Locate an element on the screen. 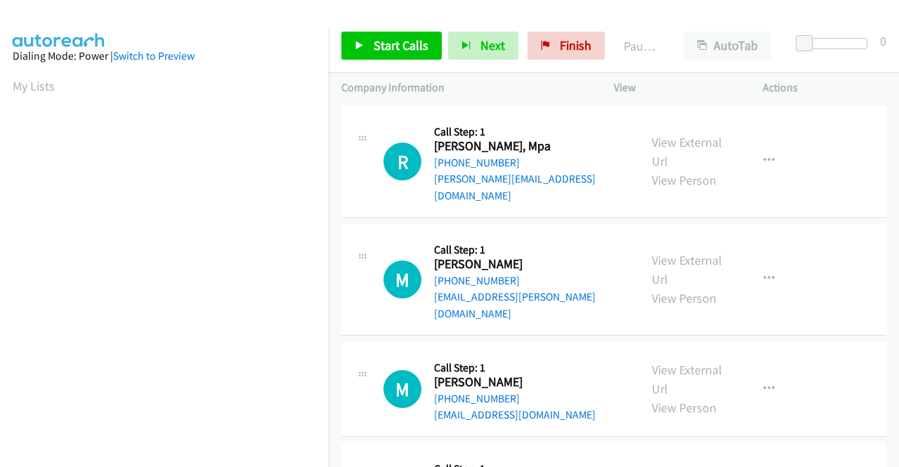  p: Actions is located at coordinates (824, 88).